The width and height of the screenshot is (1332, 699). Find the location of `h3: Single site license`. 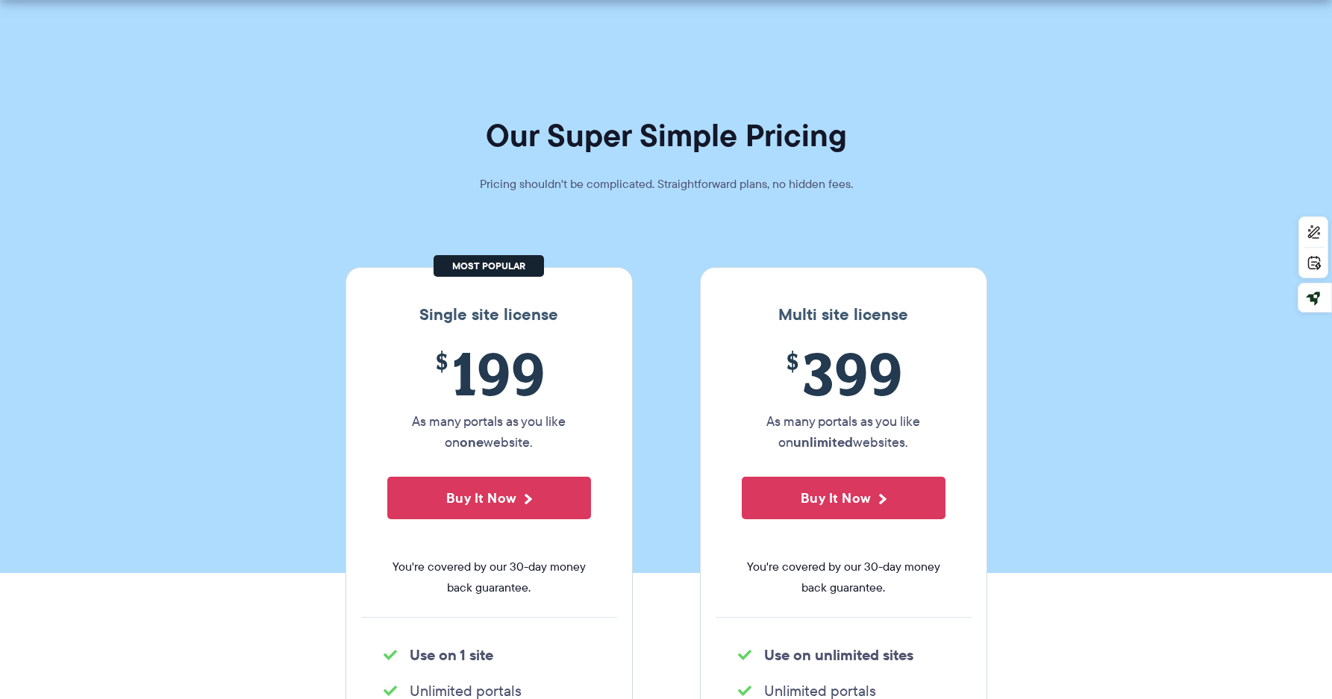

h3: Single site license is located at coordinates (489, 315).